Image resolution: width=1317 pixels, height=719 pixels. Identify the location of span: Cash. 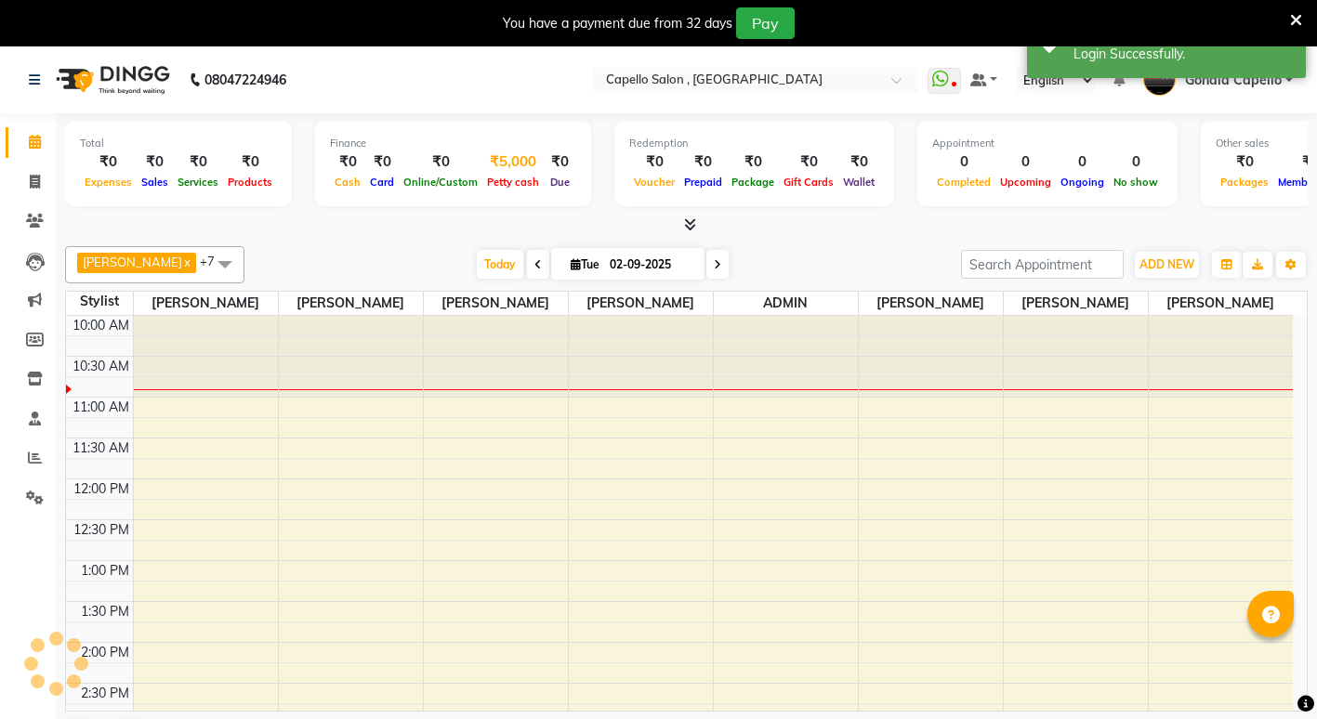
(348, 182).